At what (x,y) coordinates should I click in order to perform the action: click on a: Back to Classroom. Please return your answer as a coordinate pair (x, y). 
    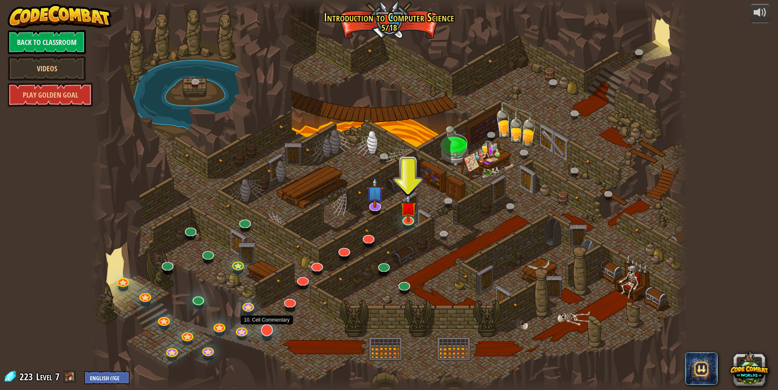
    Looking at the image, I should click on (47, 42).